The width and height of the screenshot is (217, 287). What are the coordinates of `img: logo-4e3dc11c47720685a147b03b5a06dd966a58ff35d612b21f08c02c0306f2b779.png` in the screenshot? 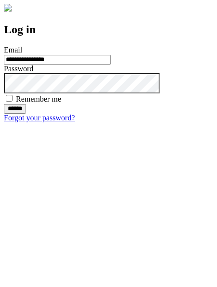 It's located at (8, 8).